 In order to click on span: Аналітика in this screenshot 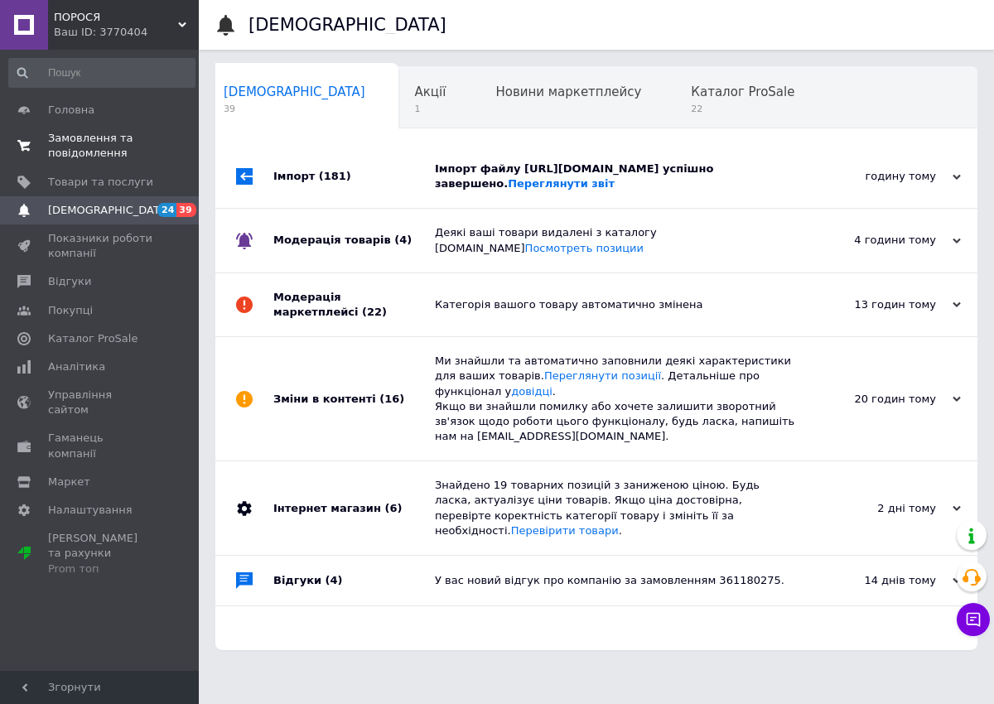, I will do `click(76, 367)`.